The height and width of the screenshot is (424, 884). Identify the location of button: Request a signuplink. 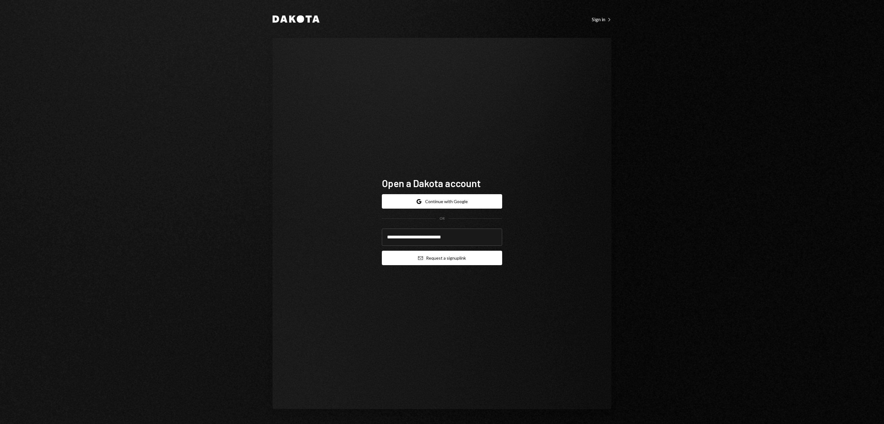
(442, 258).